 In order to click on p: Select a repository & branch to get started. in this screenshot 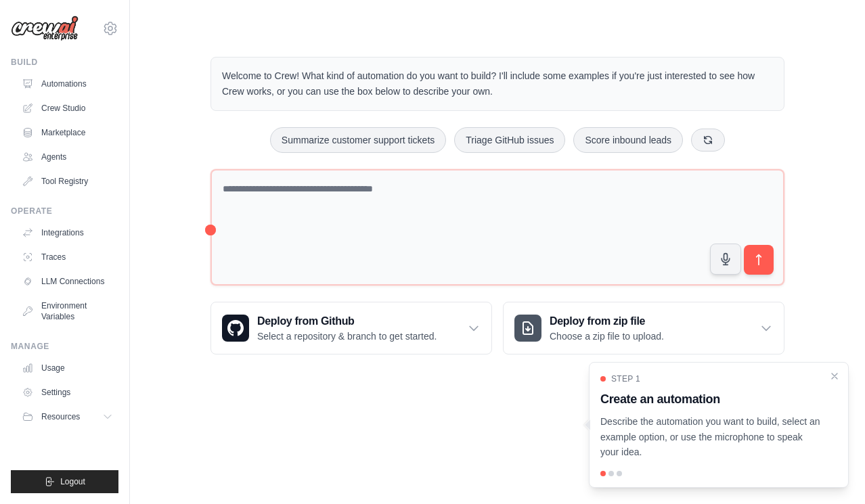, I will do `click(347, 337)`.